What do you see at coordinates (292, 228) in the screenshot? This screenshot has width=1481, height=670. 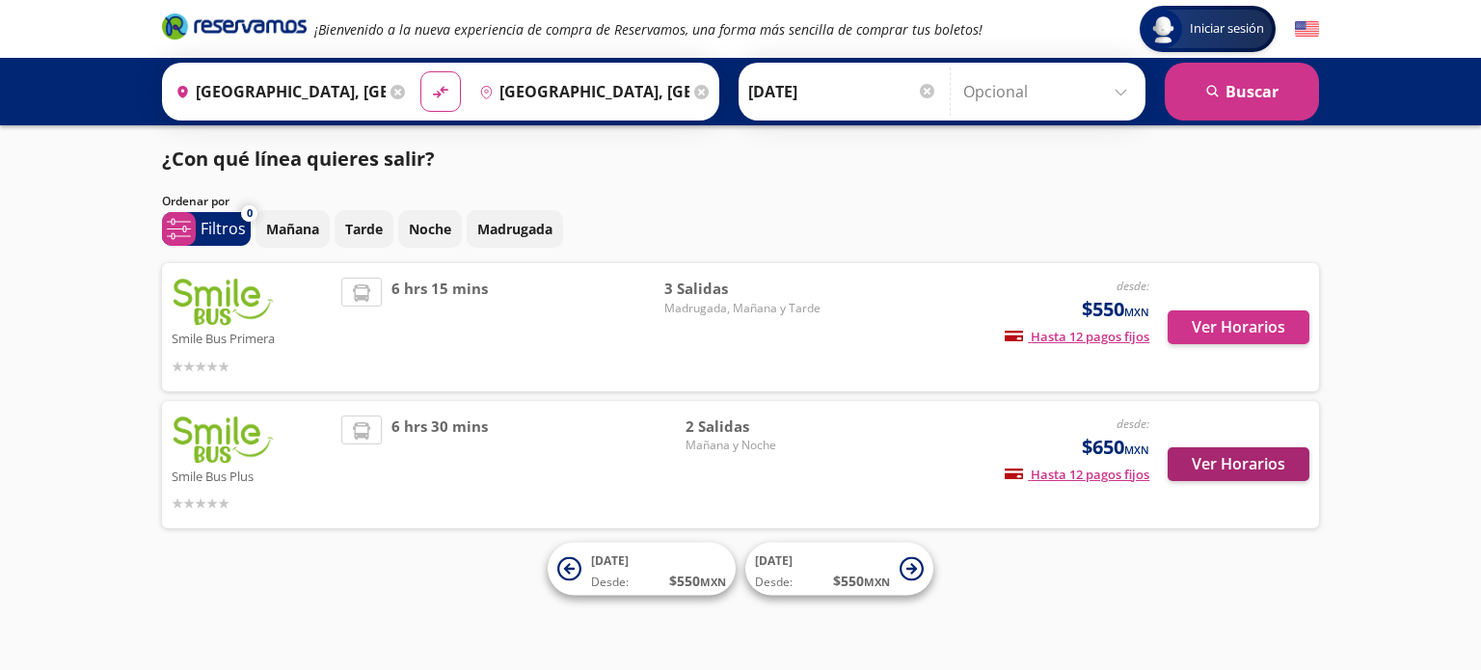 I see `p: Mañana` at bounding box center [292, 228].